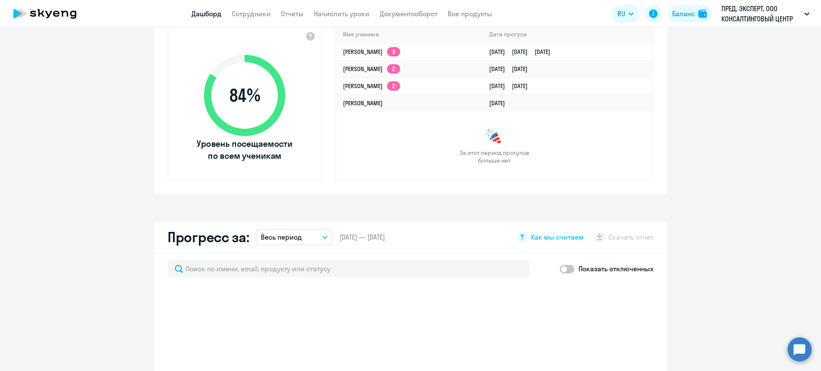 The width and height of the screenshot is (821, 371). I want to click on button: RU, so click(625, 14).